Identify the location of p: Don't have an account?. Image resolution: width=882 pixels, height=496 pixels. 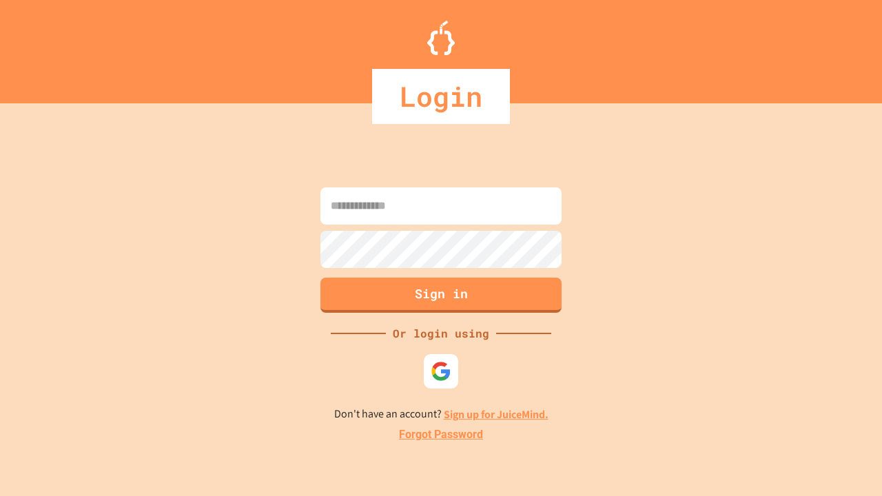
(441, 414).